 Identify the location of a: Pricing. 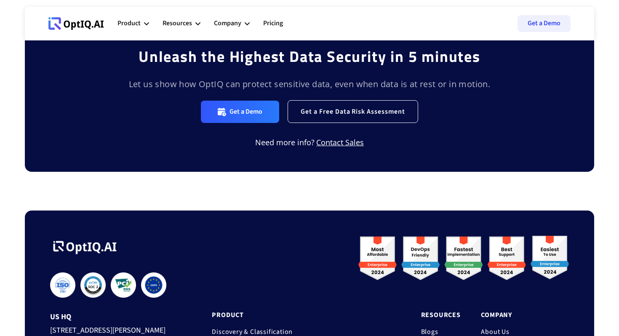
(273, 24).